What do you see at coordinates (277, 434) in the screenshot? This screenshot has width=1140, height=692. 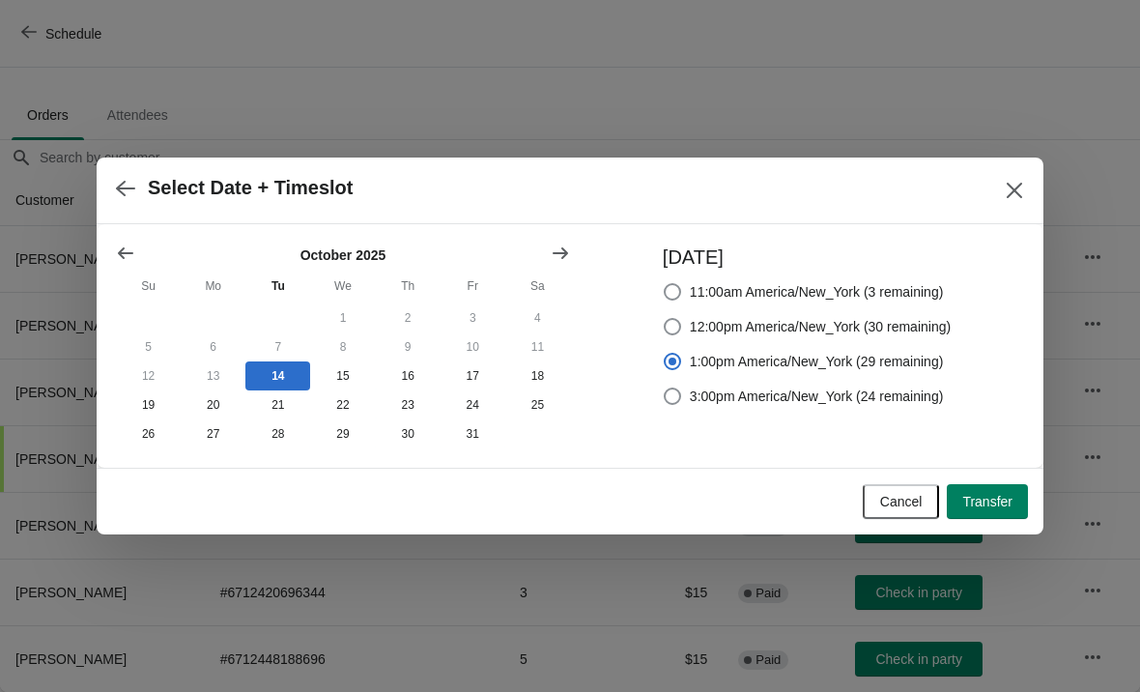 I see `button: Tuesday October 28 2025` at bounding box center [277, 434].